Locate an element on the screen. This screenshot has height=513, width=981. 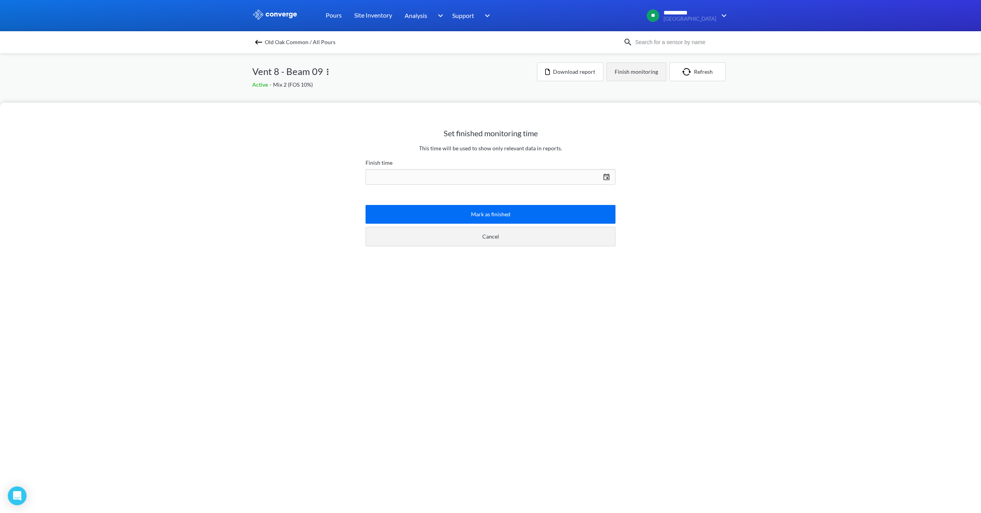
img: icon-search.svg is located at coordinates (628, 42).